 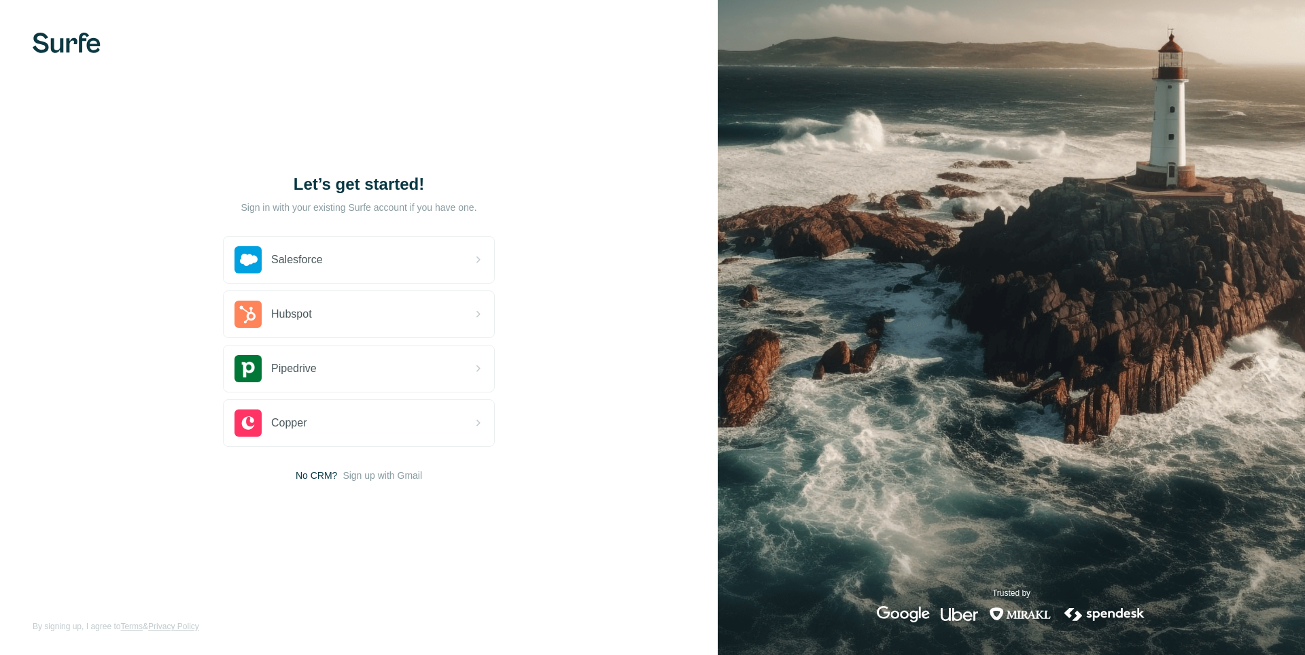 What do you see at coordinates (1105, 614) in the screenshot?
I see `img: spendesk's logo` at bounding box center [1105, 614].